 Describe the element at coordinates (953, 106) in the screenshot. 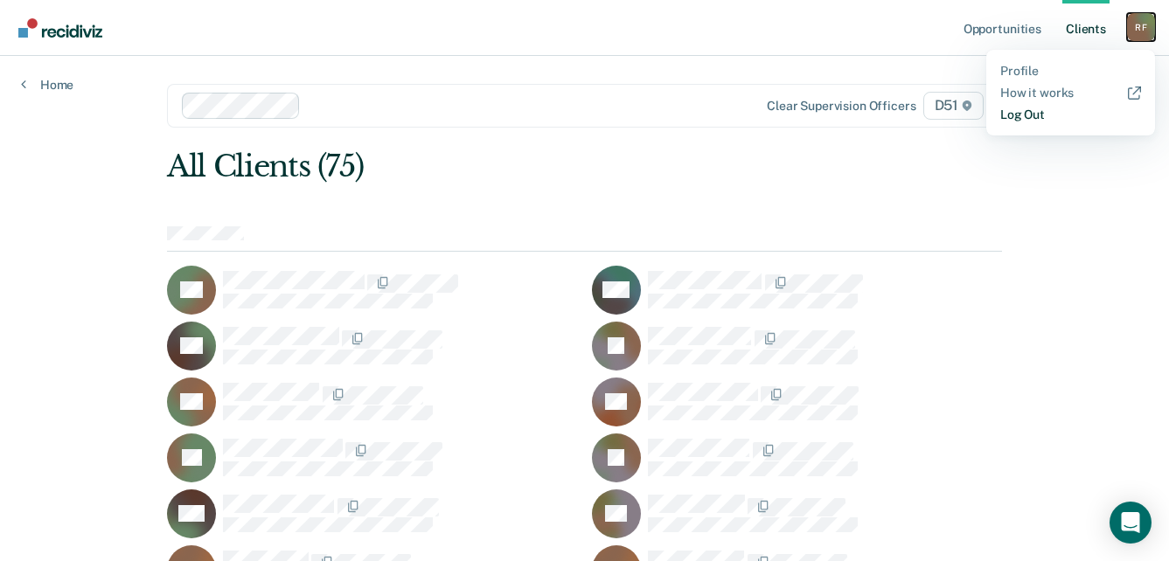

I see `span: D51` at that location.